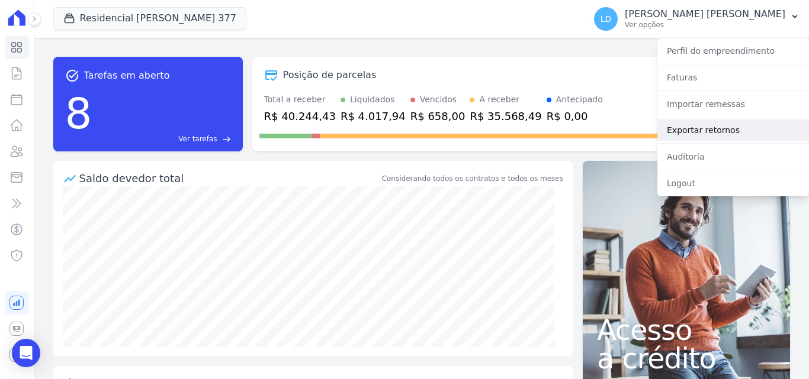 This screenshot has width=809, height=379. I want to click on div: R$ 35.568,49, so click(505, 116).